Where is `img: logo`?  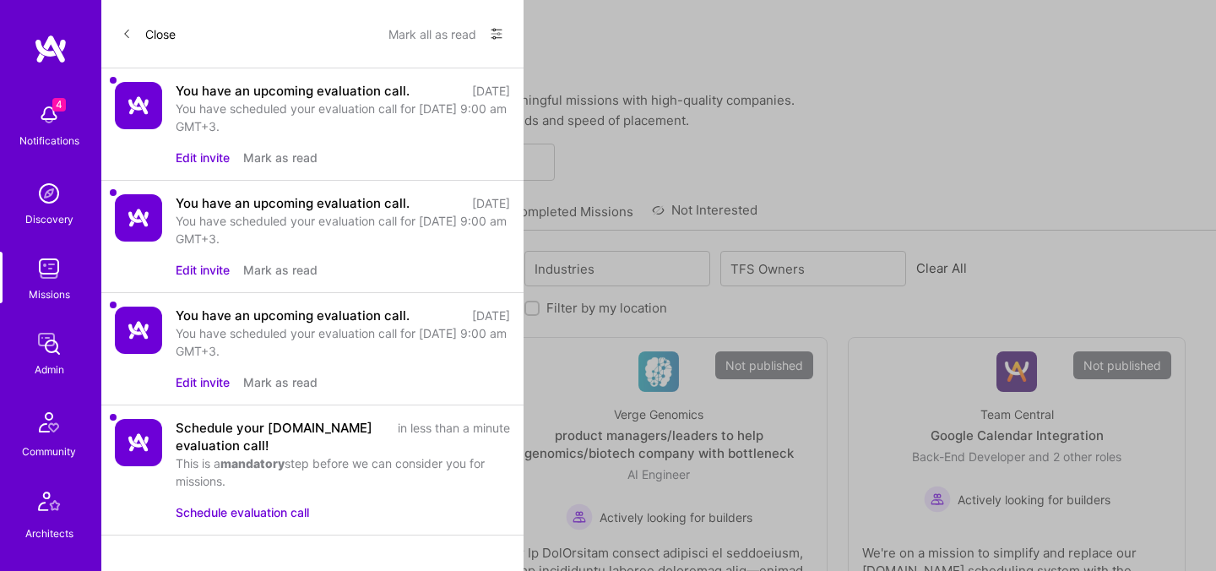
img: logo is located at coordinates (51, 49).